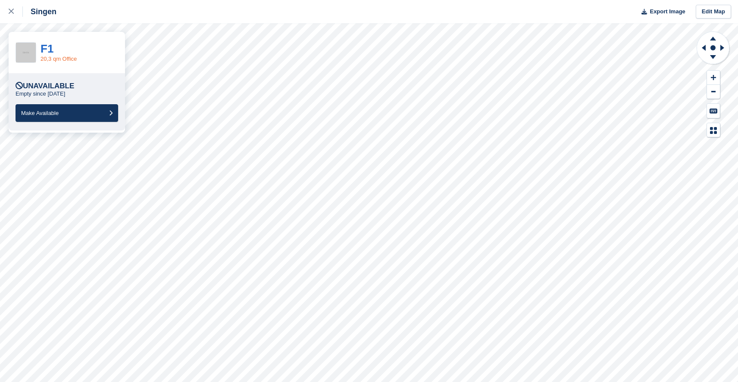  I want to click on button: Zoom Out, so click(714, 92).